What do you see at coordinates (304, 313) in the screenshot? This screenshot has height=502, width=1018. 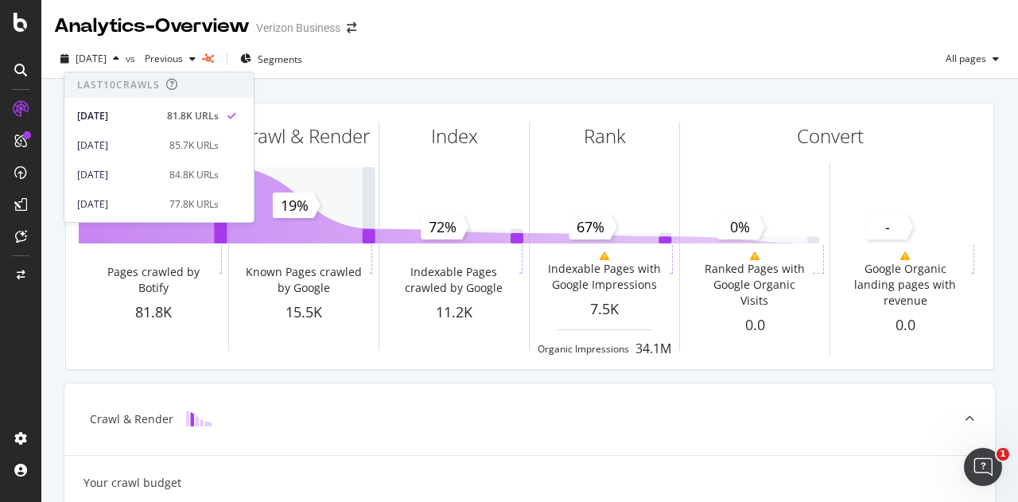 I see `div: 15.5K` at bounding box center [304, 313].